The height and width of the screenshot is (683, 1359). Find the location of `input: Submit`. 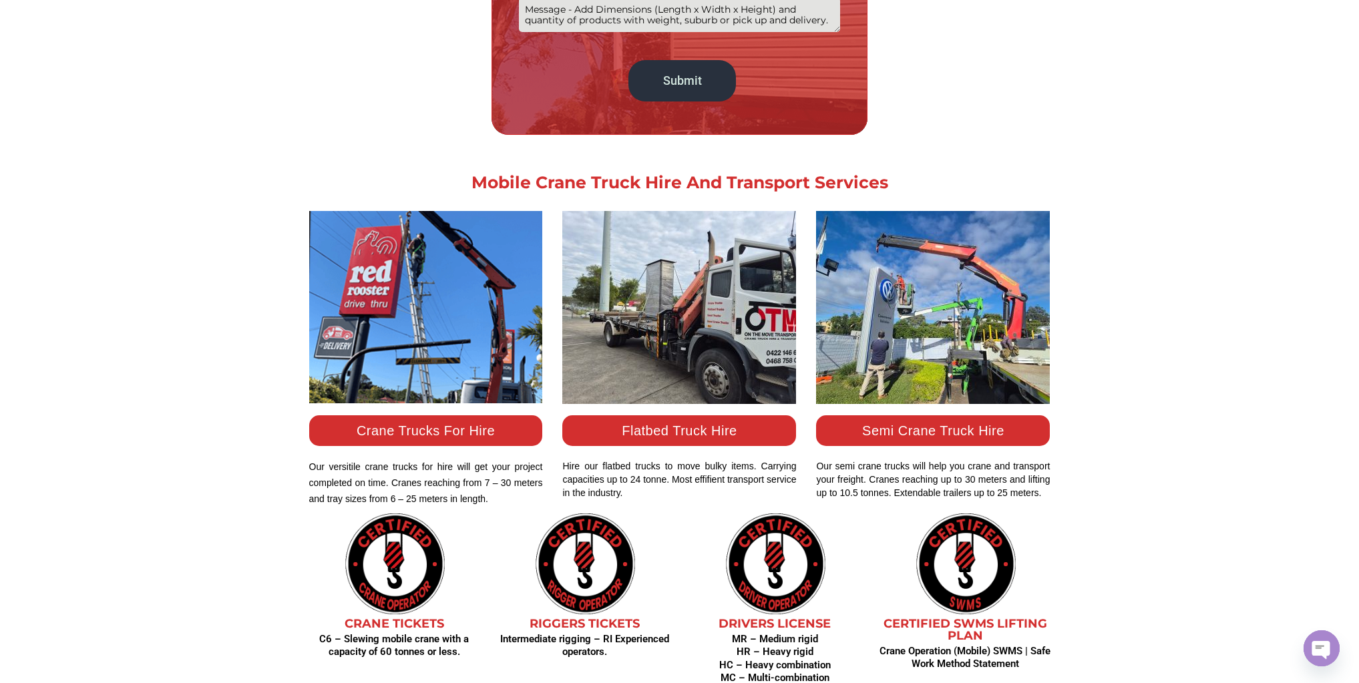

input: Submit is located at coordinates (682, 81).